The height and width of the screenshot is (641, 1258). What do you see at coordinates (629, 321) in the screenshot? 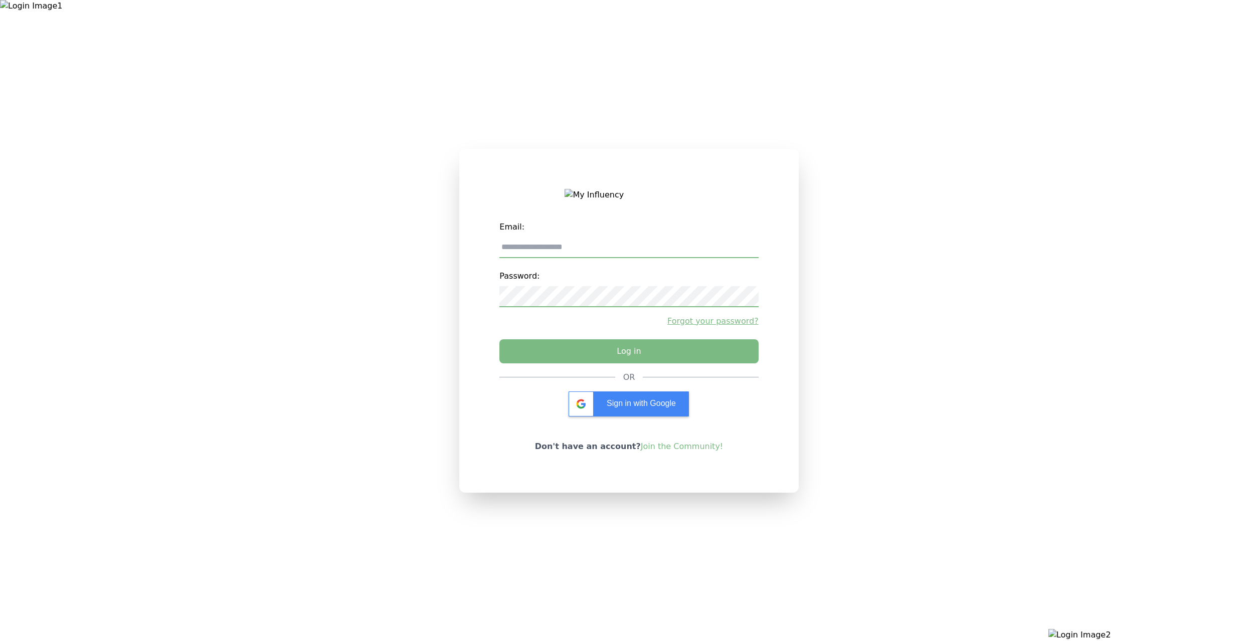
I see `a: Forgot your password?` at bounding box center [629, 321].